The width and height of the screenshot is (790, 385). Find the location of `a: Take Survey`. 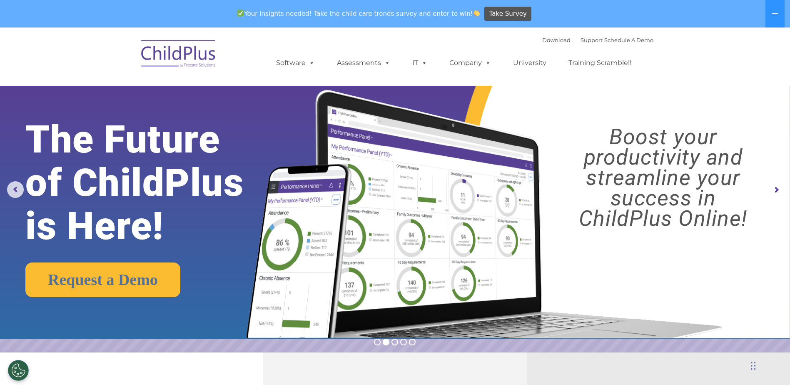

a: Take Survey is located at coordinates (508, 14).